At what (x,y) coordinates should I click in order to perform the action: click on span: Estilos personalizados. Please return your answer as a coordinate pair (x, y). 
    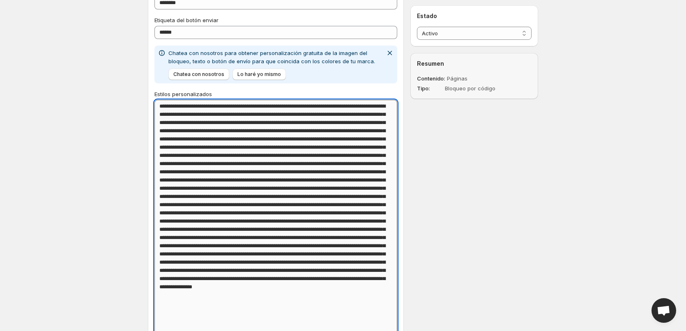
    Looking at the image, I should click on (183, 94).